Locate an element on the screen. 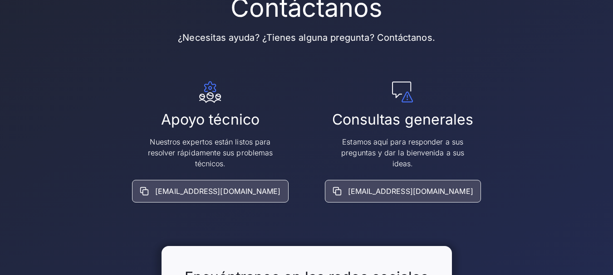 This screenshot has height=275, width=613. font: Nuestros expertos están listos para resolver rápidamente sus problemas técnicos. is located at coordinates (210, 153).